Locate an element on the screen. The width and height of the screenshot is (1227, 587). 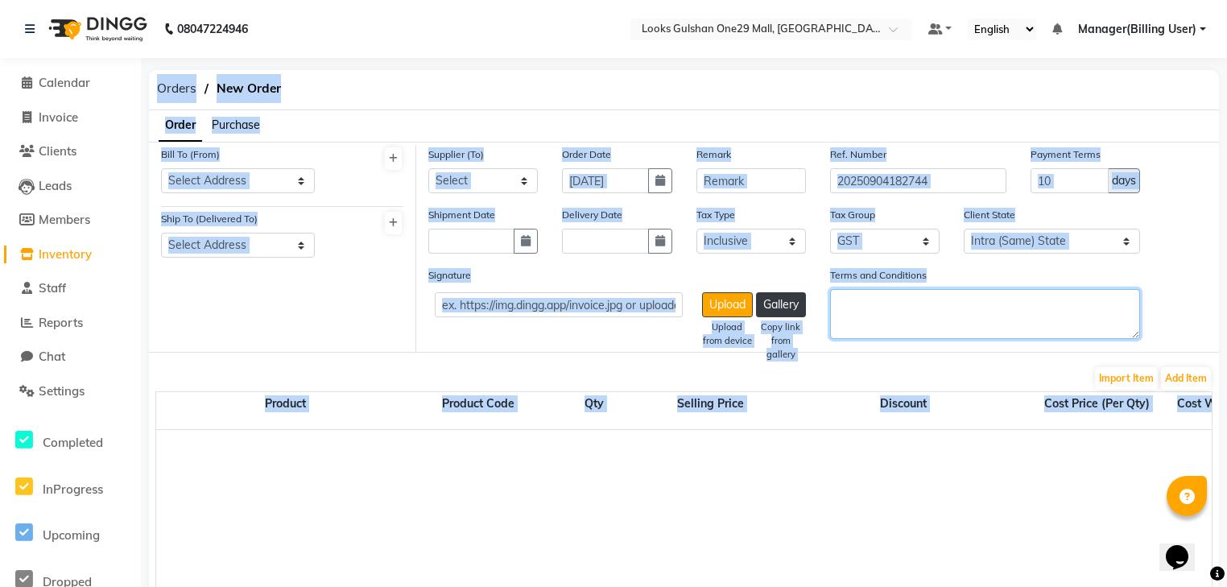
label: Client State is located at coordinates (989, 215).